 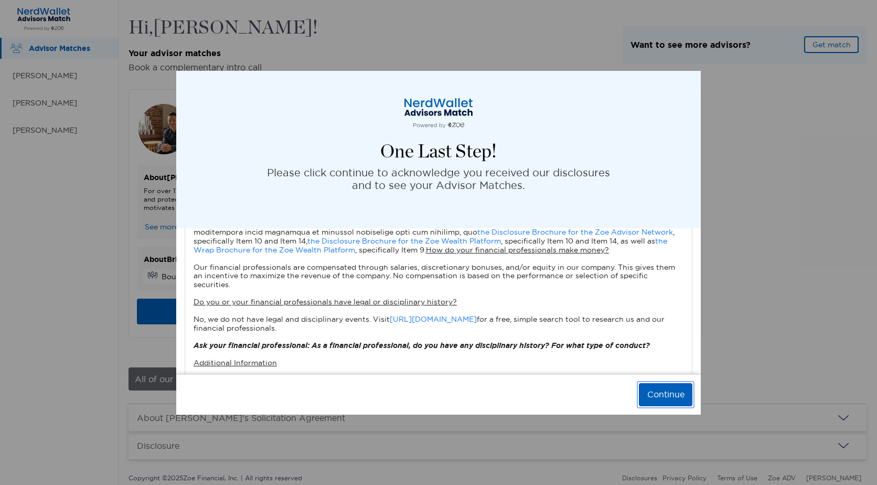 I want to click on img: logo, so click(x=439, y=113).